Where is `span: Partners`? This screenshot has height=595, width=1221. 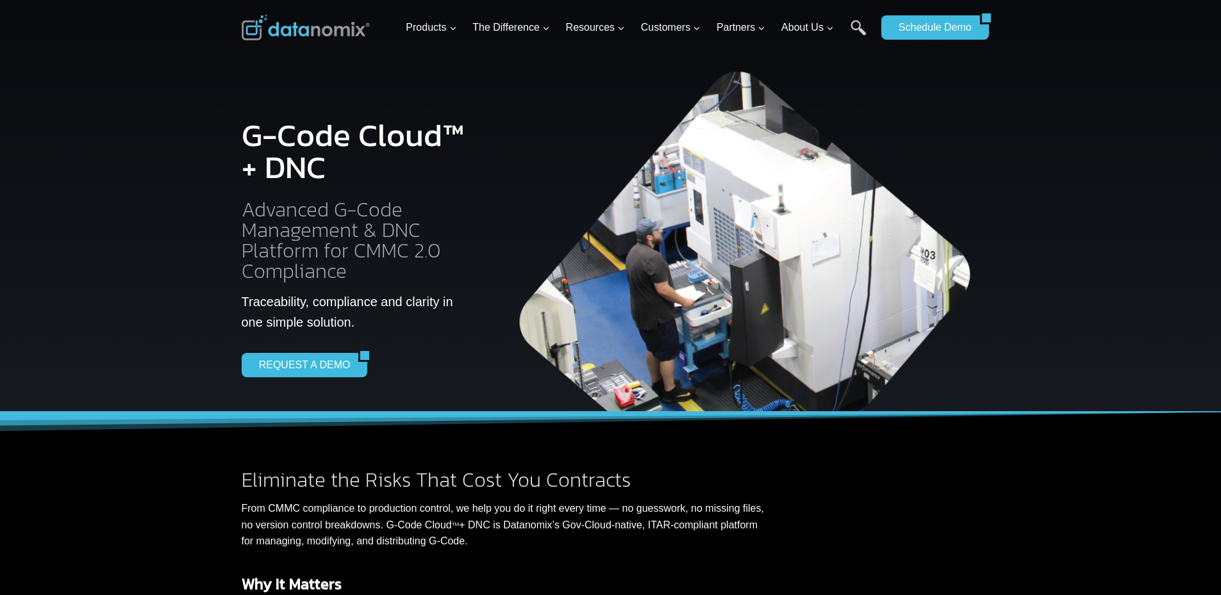 span: Partners is located at coordinates (741, 28).